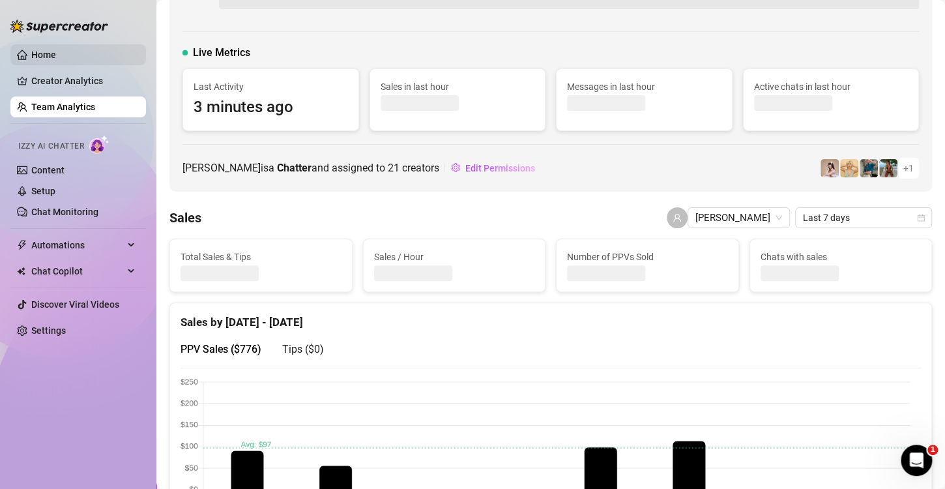  What do you see at coordinates (22, 245) in the screenshot?
I see `span: thunderbolt` at bounding box center [22, 245].